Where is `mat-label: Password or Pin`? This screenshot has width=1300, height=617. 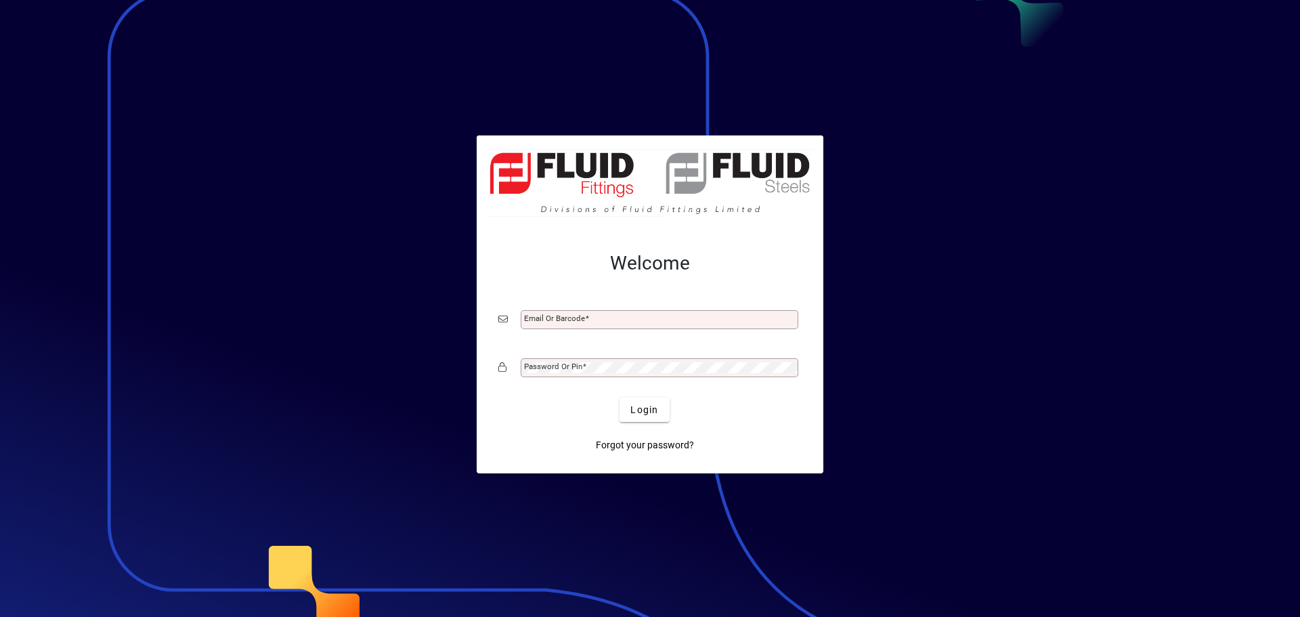 mat-label: Password or Pin is located at coordinates (553, 366).